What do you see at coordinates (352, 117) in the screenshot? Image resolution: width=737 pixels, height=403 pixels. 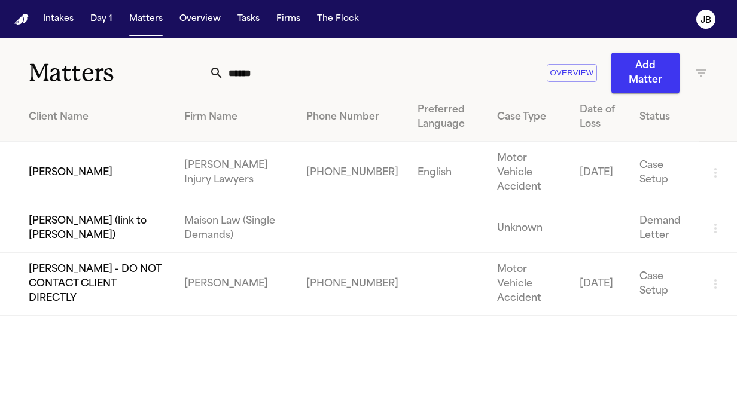 I see `div: Phone Number` at bounding box center [352, 117].